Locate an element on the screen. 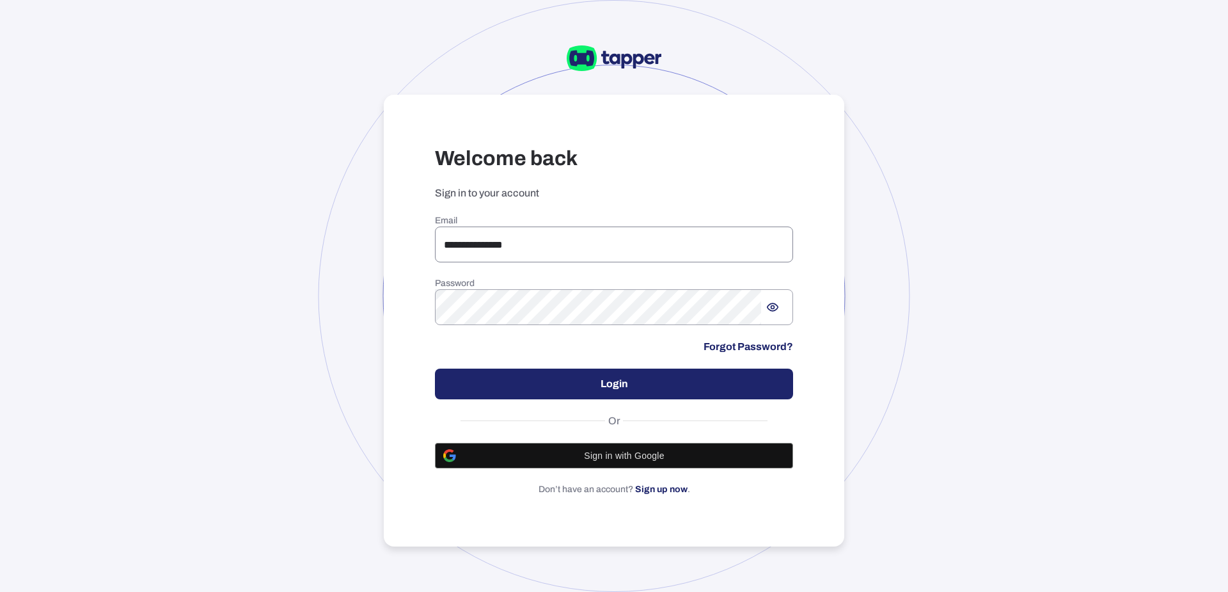 This screenshot has height=592, width=1228. span: Sign in with Google is located at coordinates (624, 455).